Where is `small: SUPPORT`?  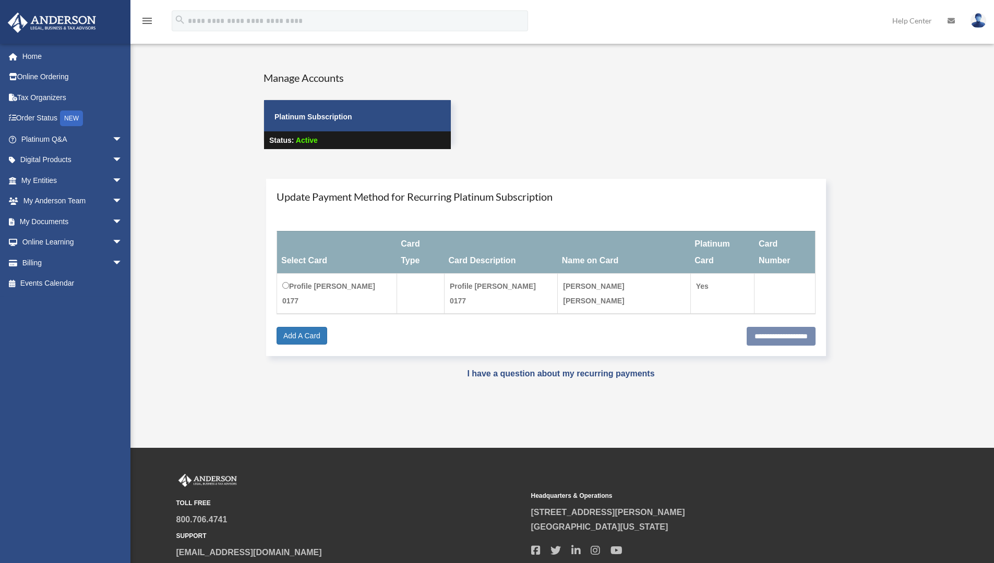 small: SUPPORT is located at coordinates (350, 536).